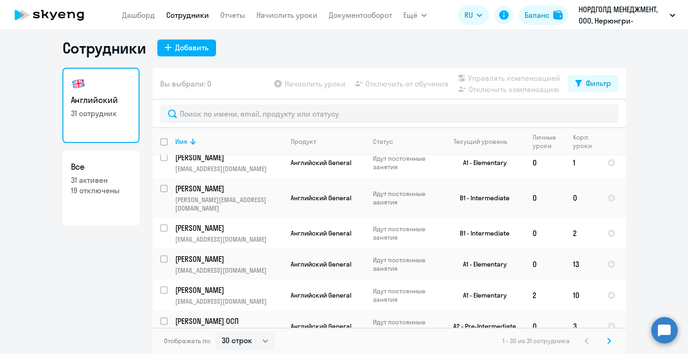  I want to click on a: Начислить уроки, so click(287, 15).